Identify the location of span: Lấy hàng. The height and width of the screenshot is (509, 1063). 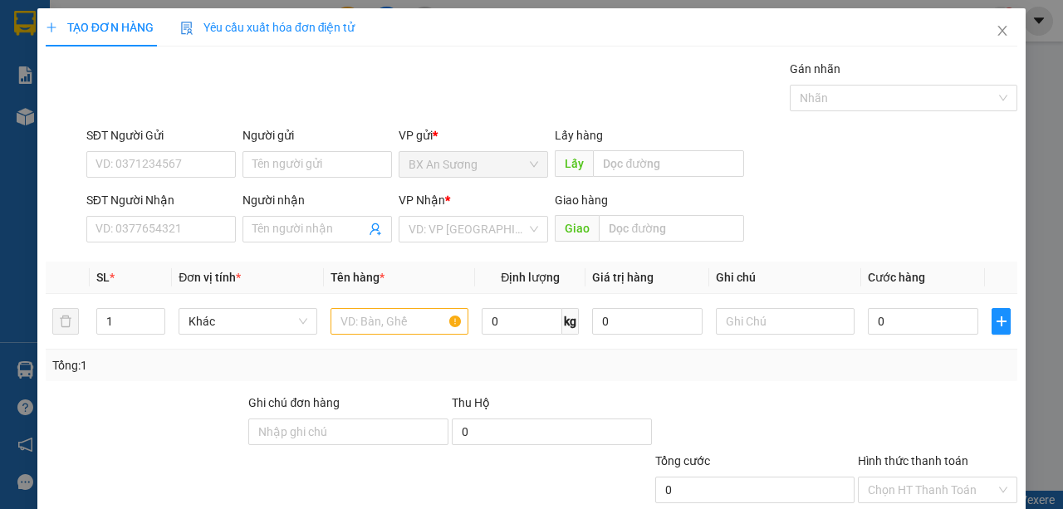
(579, 135).